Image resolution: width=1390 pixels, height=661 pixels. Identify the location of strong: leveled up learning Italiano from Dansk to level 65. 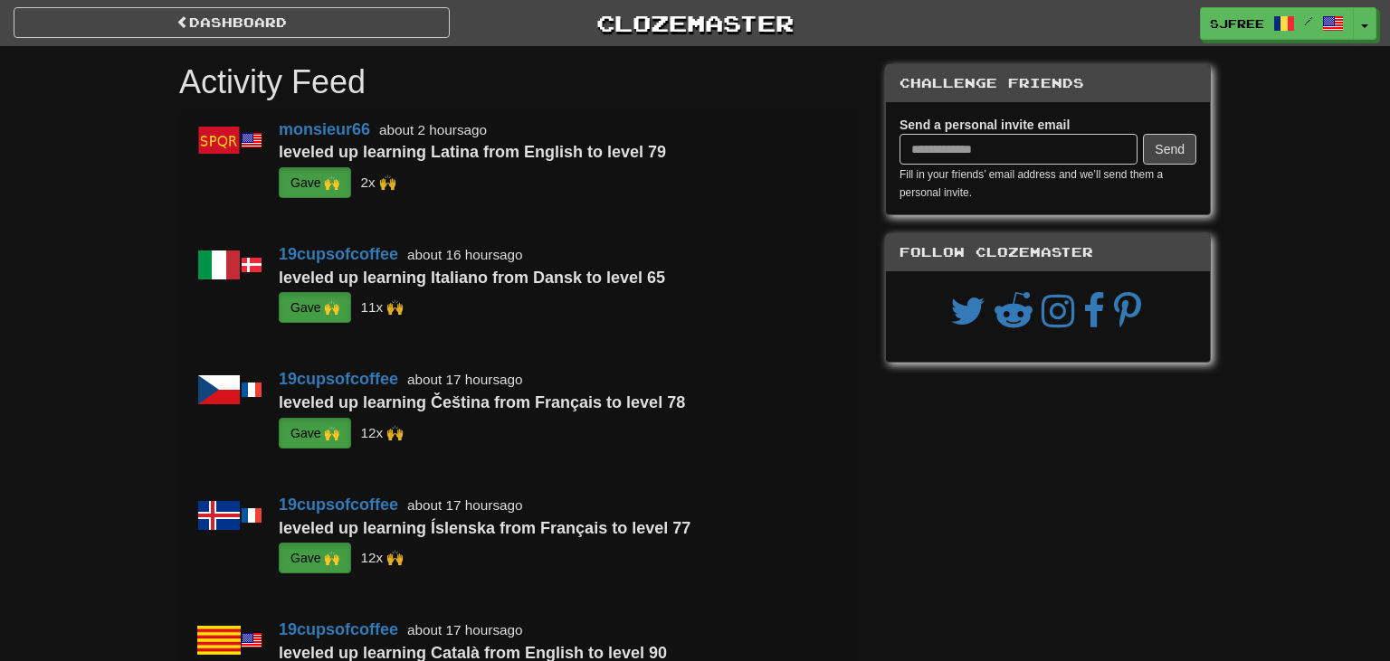
(471, 278).